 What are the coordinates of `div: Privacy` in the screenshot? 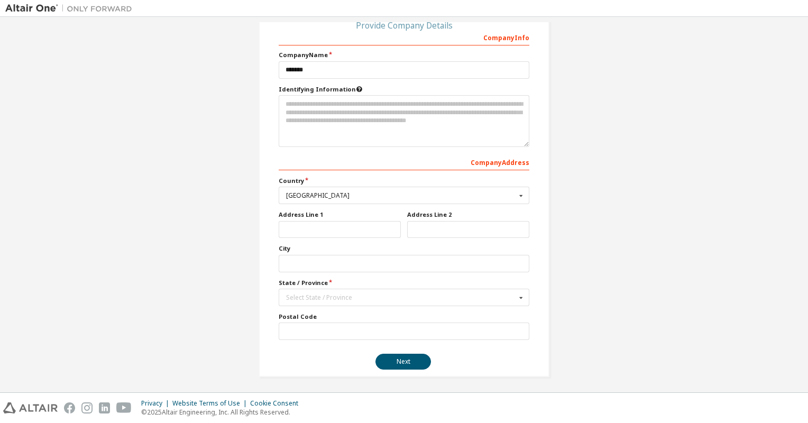 It's located at (156, 403).